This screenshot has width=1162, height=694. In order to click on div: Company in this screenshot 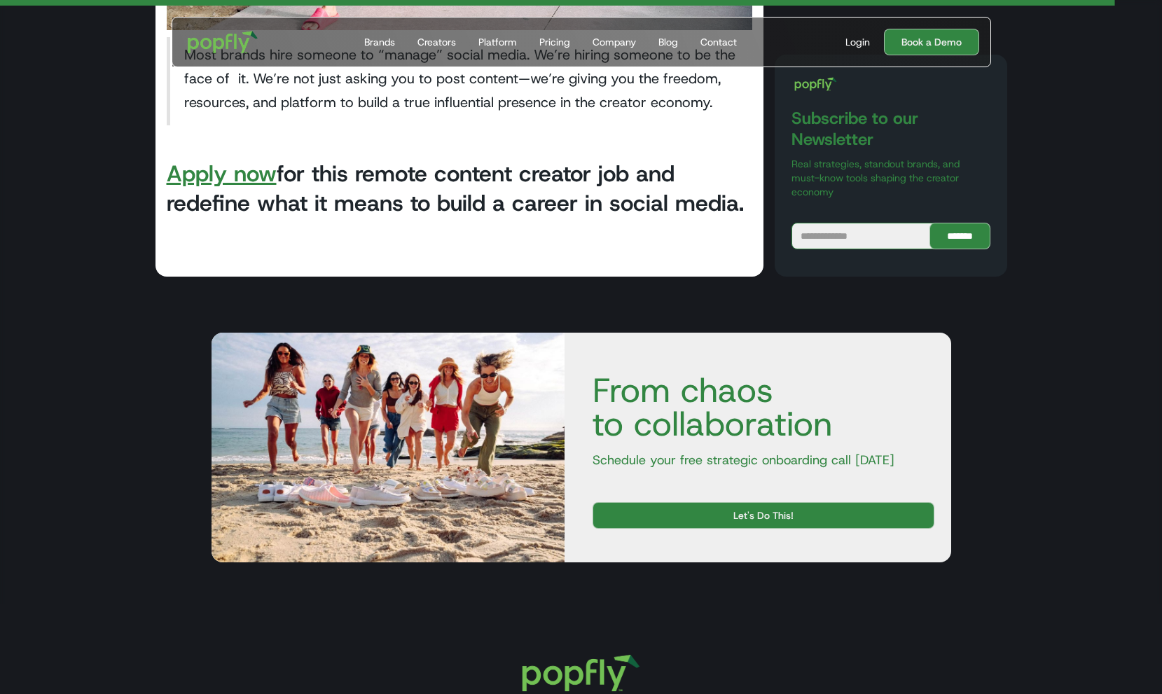, I will do `click(614, 42)`.